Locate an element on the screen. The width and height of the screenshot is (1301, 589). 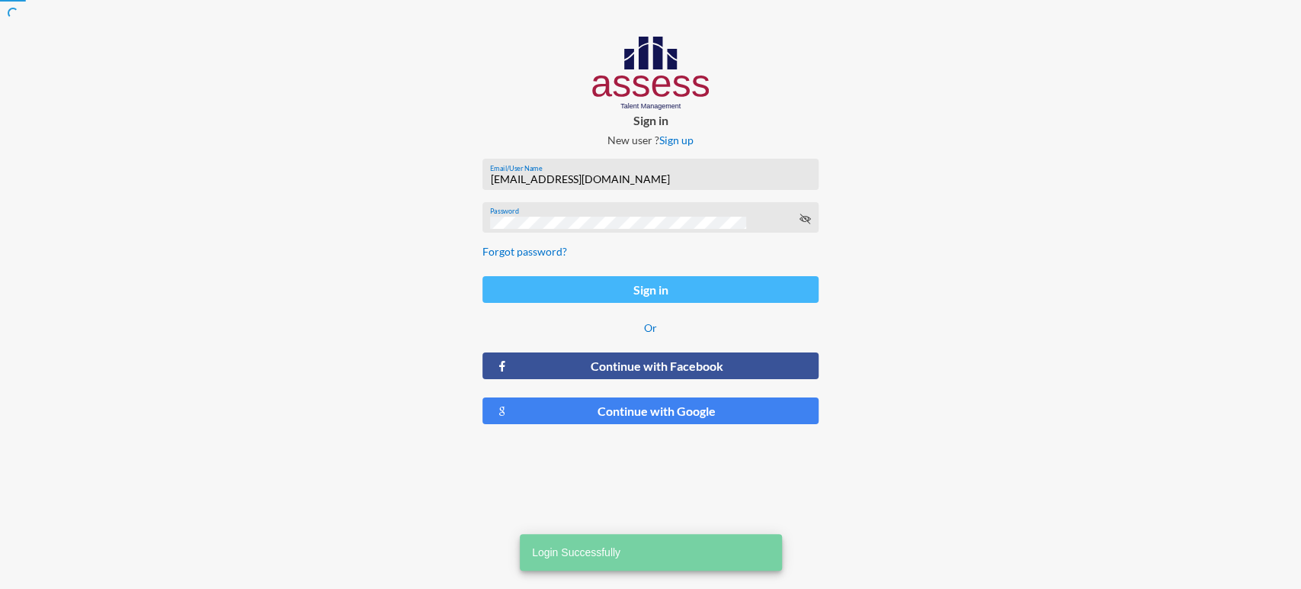
p: Or is located at coordinates (650, 327).